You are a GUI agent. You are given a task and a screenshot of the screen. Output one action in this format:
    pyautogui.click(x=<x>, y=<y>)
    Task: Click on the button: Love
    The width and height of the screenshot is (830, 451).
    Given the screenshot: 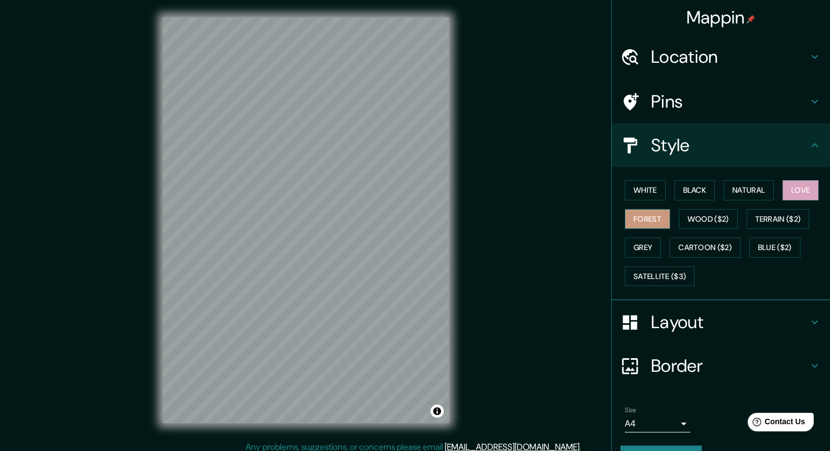 What is the action you would take?
    pyautogui.click(x=801, y=190)
    